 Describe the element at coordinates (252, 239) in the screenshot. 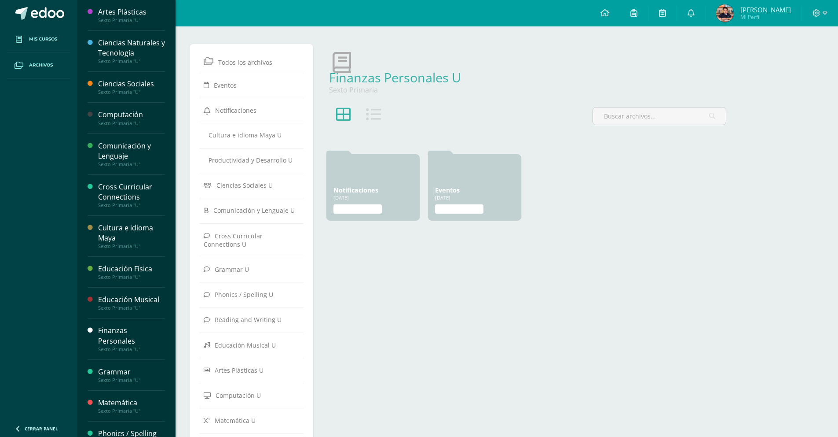

I see `a: Cross Curricular Connections U` at that location.